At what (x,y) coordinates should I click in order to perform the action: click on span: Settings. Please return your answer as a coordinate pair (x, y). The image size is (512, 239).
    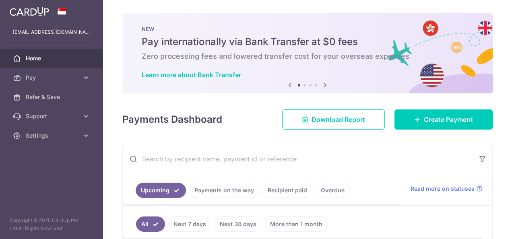
    Looking at the image, I should click on (52, 136).